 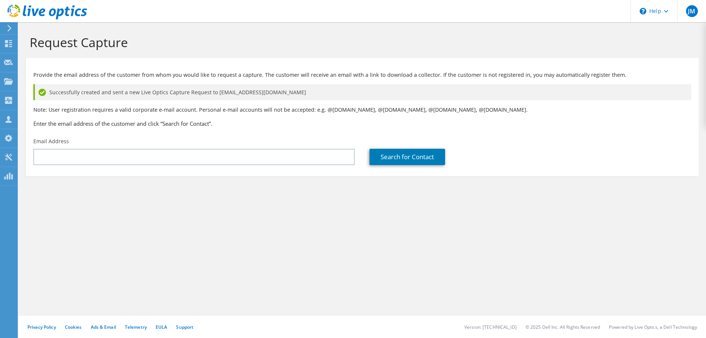 What do you see at coordinates (73, 327) in the screenshot?
I see `a: Cookies` at bounding box center [73, 327].